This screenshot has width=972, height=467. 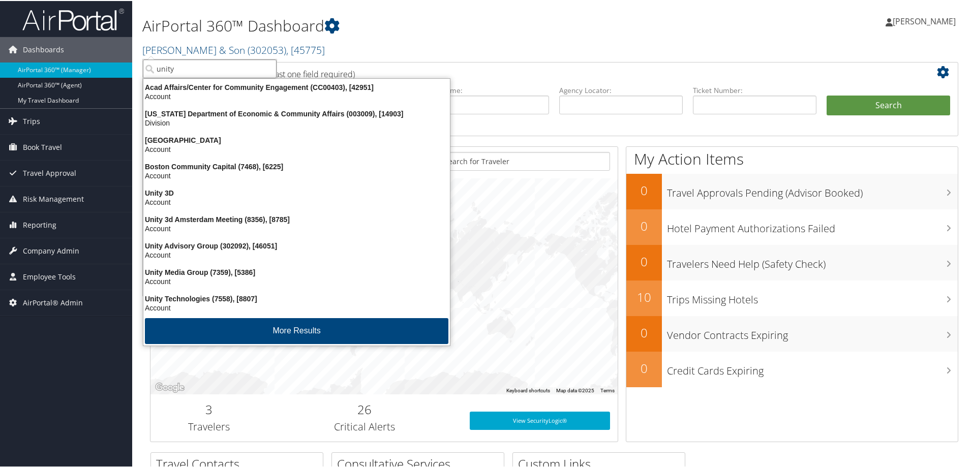 I want to click on h1: My Action Items, so click(x=792, y=158).